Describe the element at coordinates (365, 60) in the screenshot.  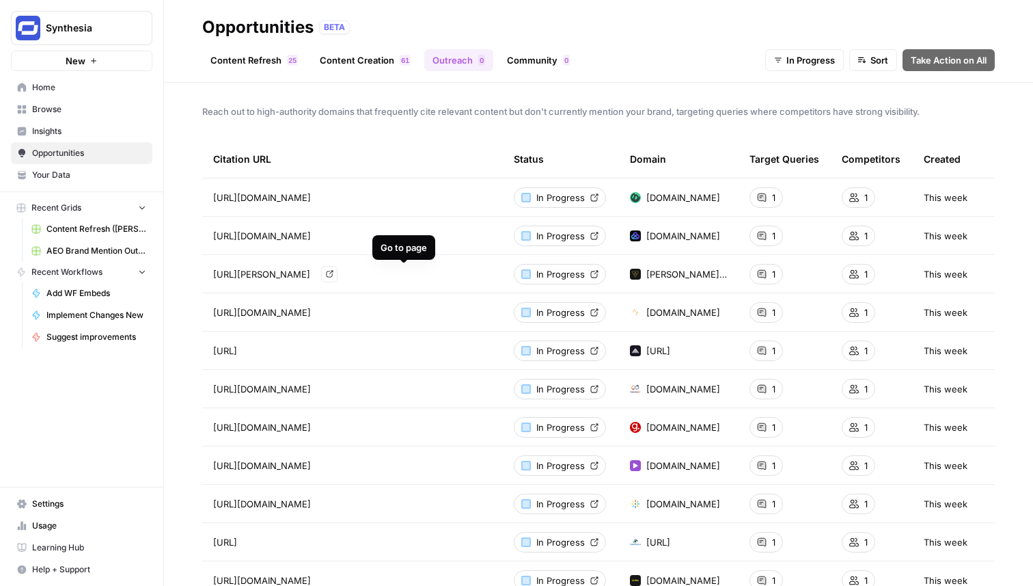
I see `a: Content Creation61` at that location.